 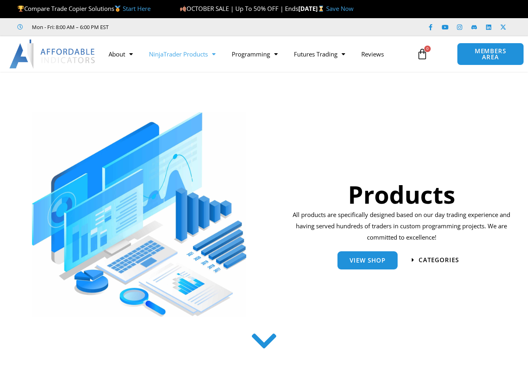 I want to click on a: Programming, so click(x=255, y=54).